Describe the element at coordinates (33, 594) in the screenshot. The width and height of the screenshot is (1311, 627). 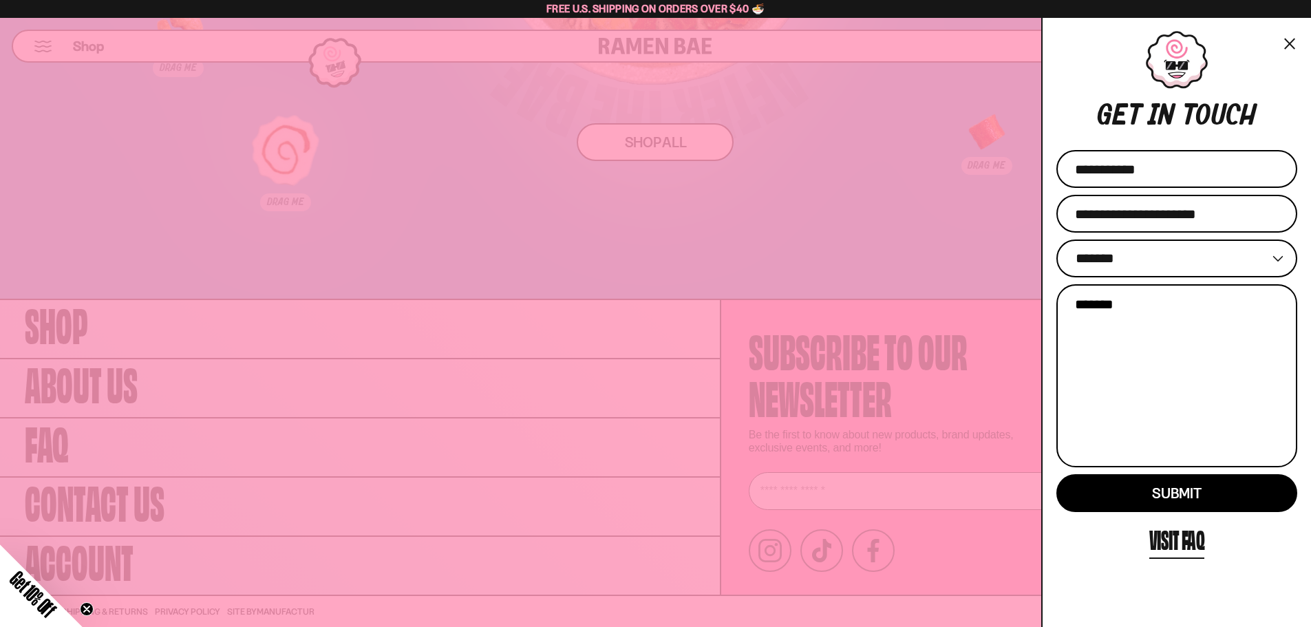
I see `span: Get 10% Off` at that location.